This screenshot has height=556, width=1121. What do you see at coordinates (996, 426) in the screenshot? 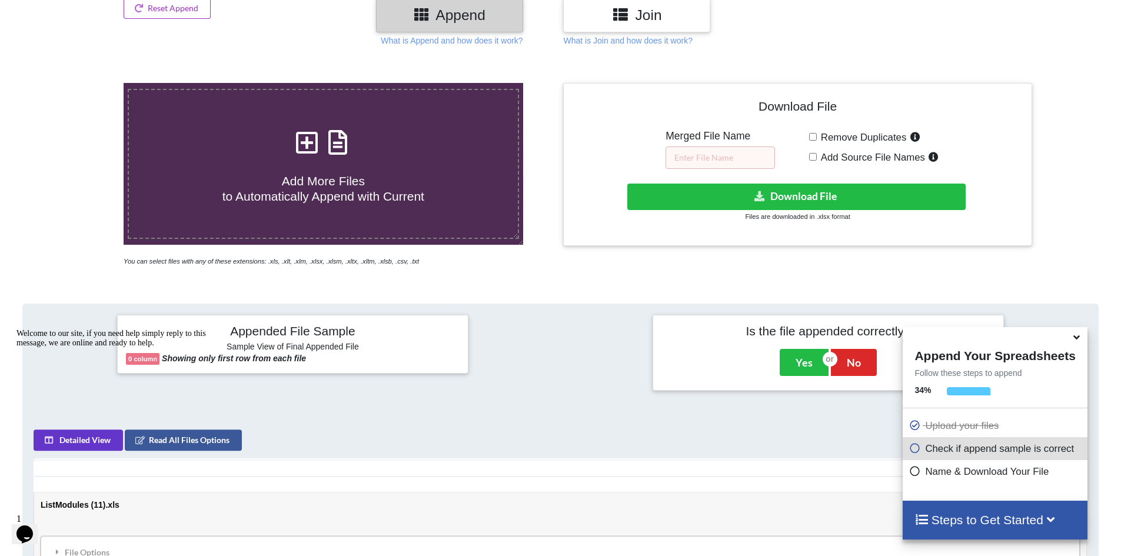
I see `p: Upload your files` at bounding box center [996, 426].